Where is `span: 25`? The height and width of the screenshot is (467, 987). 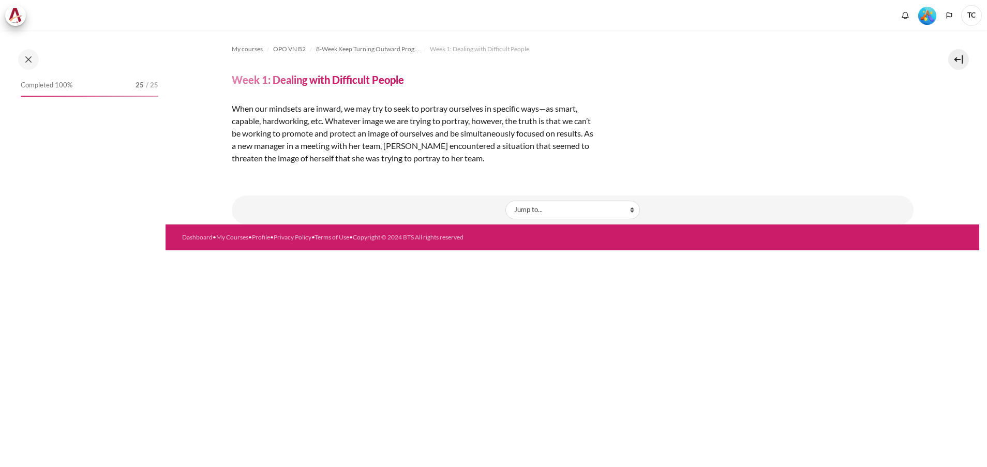 span: 25 is located at coordinates (140, 85).